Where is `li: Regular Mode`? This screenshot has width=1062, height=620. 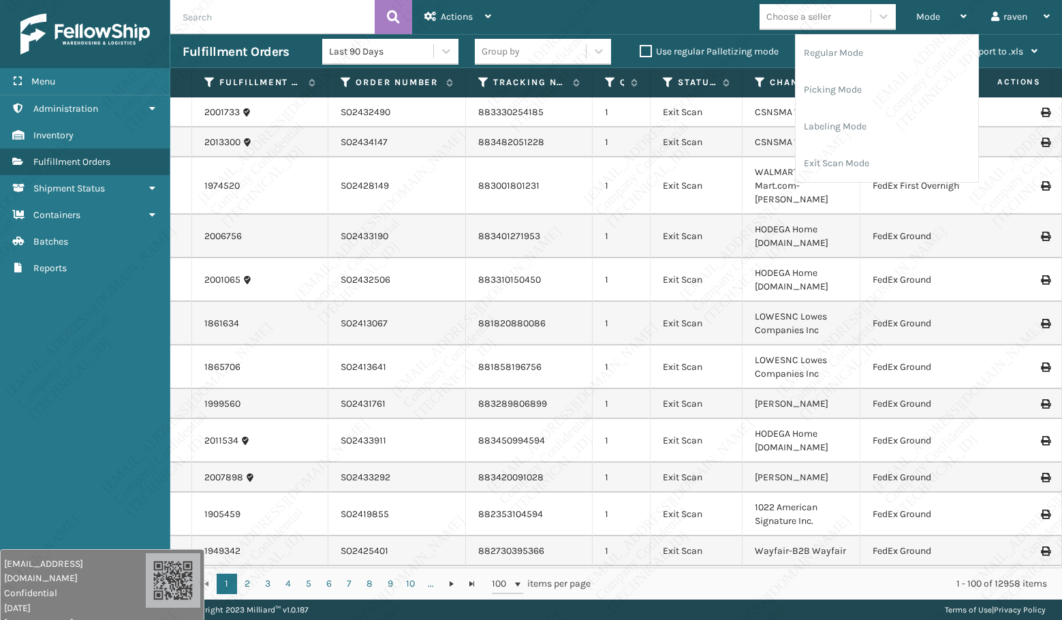
li: Regular Mode is located at coordinates (887, 53).